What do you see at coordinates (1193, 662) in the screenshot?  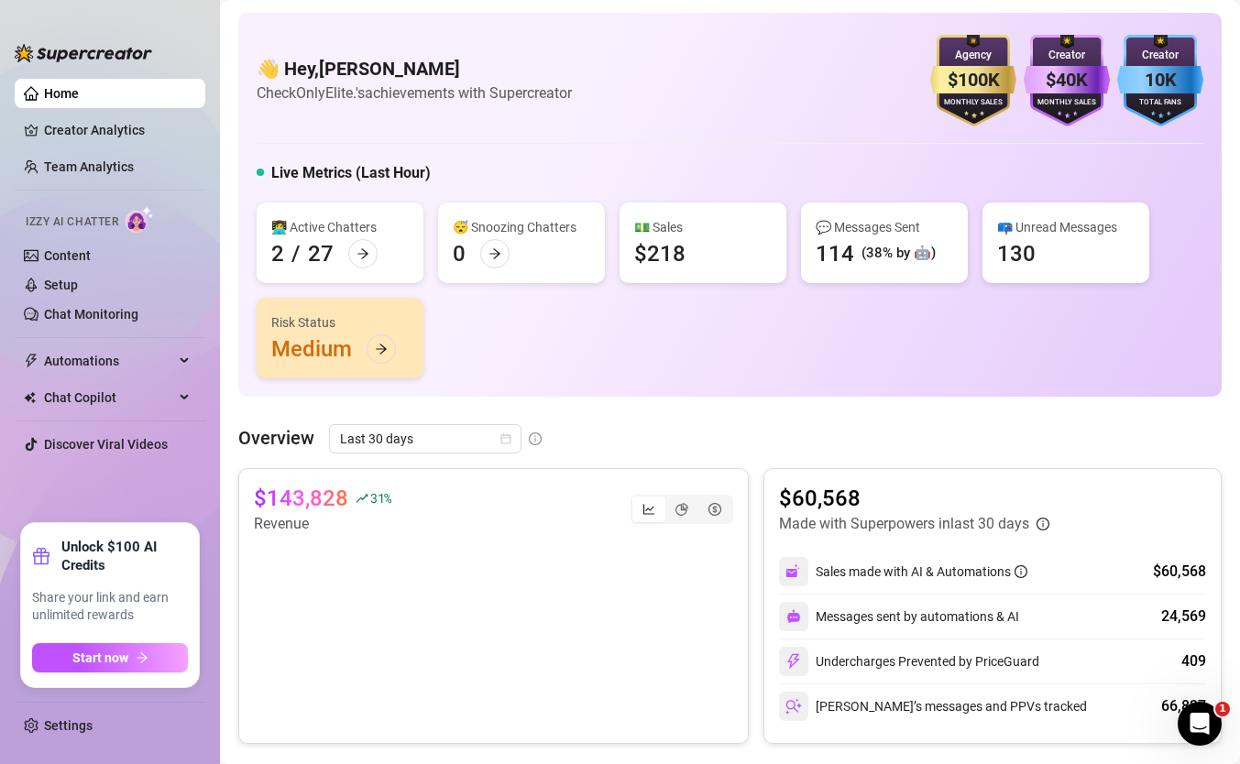 I see `div: 409` at bounding box center [1193, 662].